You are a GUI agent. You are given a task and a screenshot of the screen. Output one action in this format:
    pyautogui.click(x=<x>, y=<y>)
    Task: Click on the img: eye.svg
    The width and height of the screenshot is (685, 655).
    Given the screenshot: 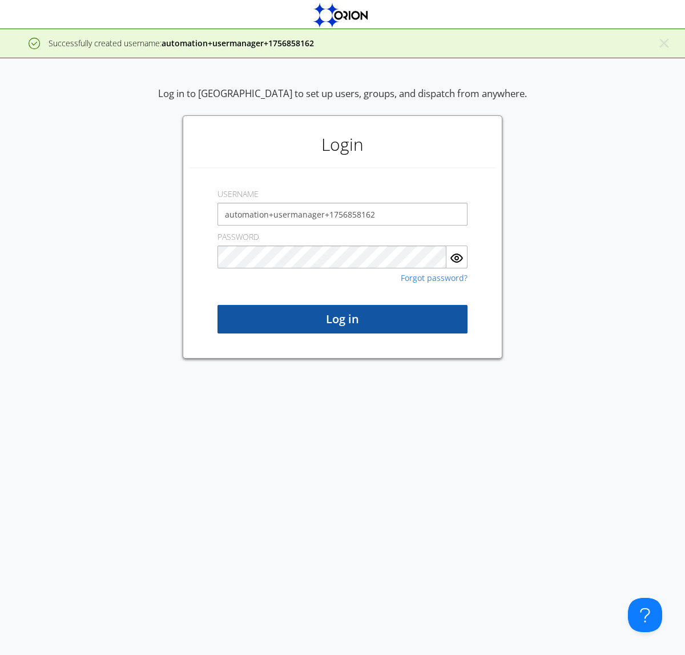 What is the action you would take?
    pyautogui.click(x=457, y=258)
    